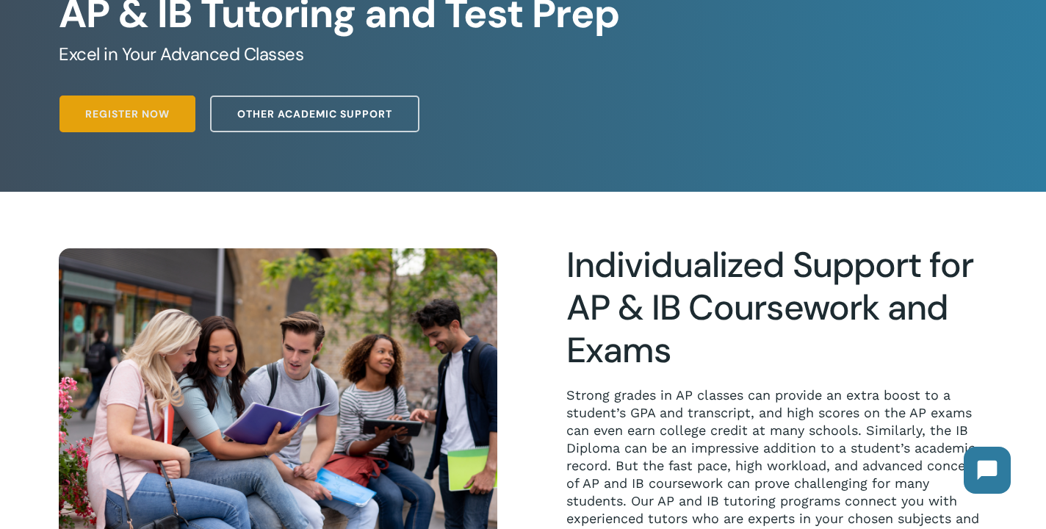  I want to click on h2: Individualized Support for AP & IB Coursework and Exams, so click(777, 308).